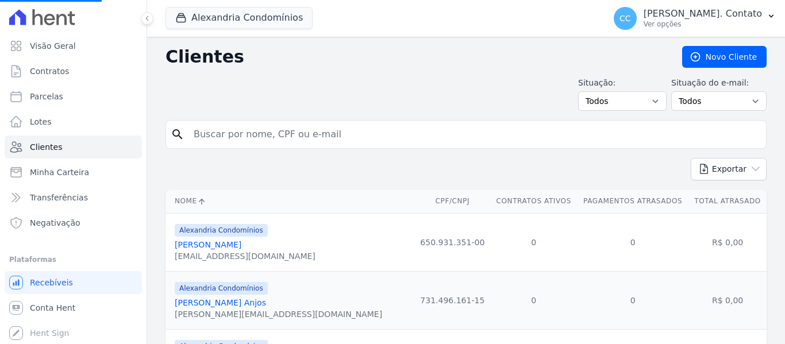 This screenshot has height=344, width=785. Describe the element at coordinates (73, 198) in the screenshot. I see `a: Transferências` at that location.